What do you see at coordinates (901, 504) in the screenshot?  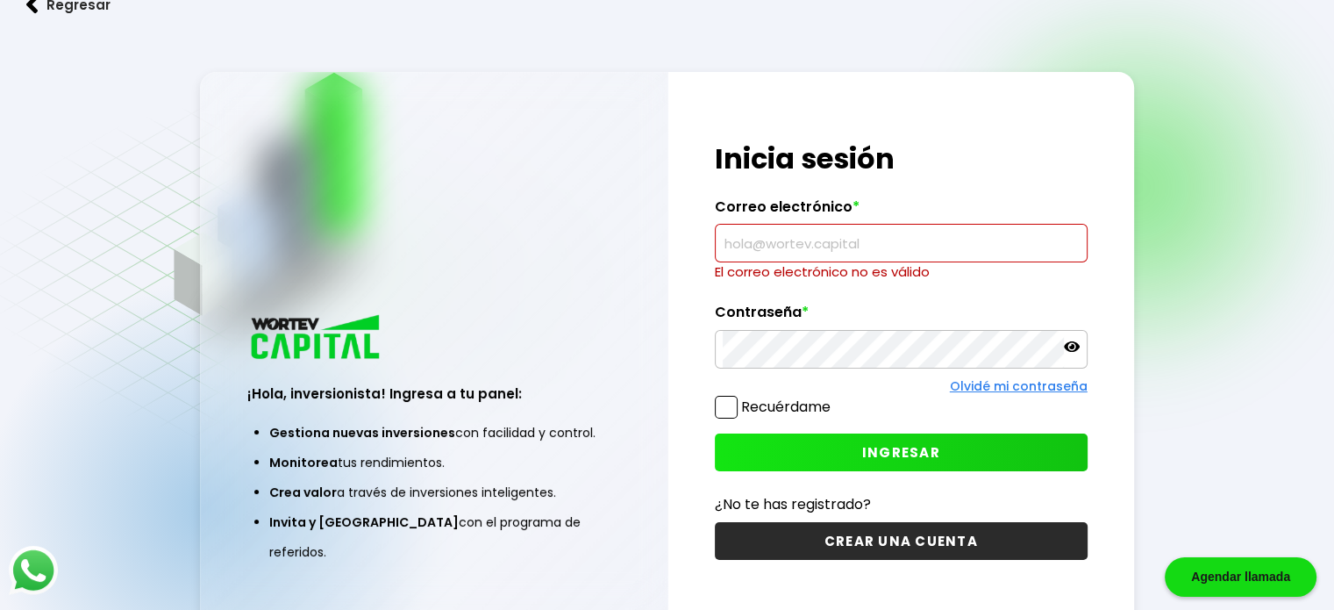 I see `p: ¿No te has registrado?` at bounding box center [901, 504].